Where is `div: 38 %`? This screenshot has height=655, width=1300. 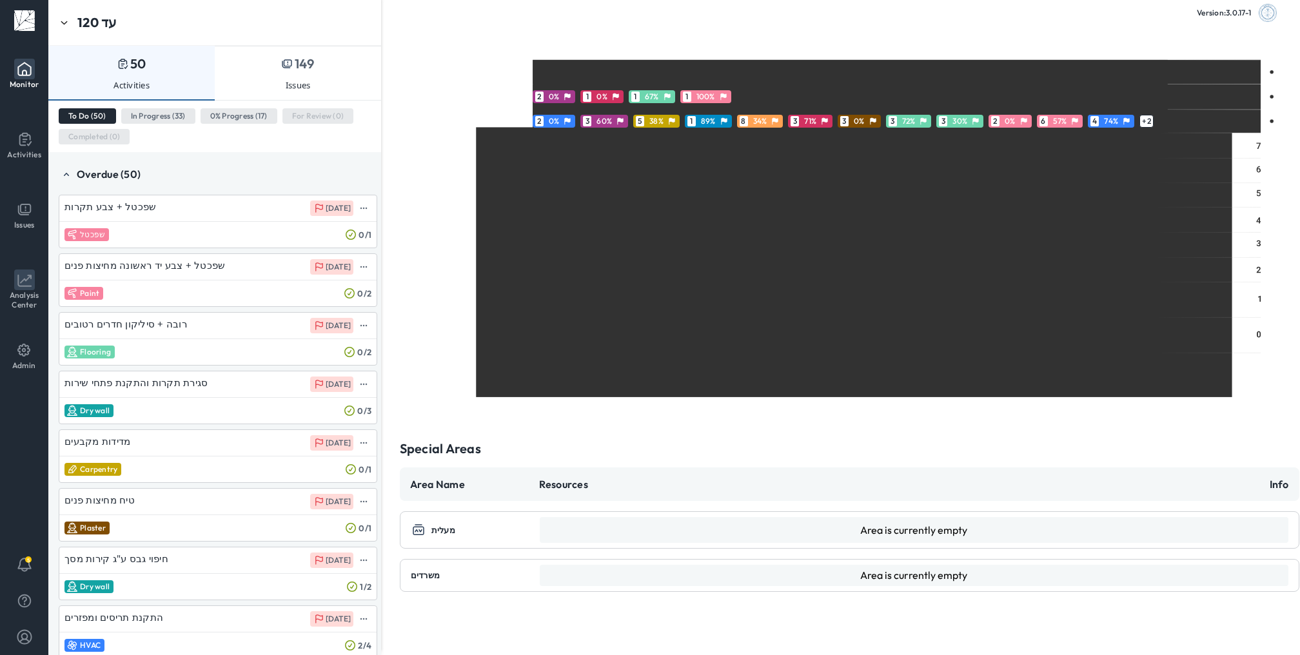
div: 38 % is located at coordinates (655, 121).